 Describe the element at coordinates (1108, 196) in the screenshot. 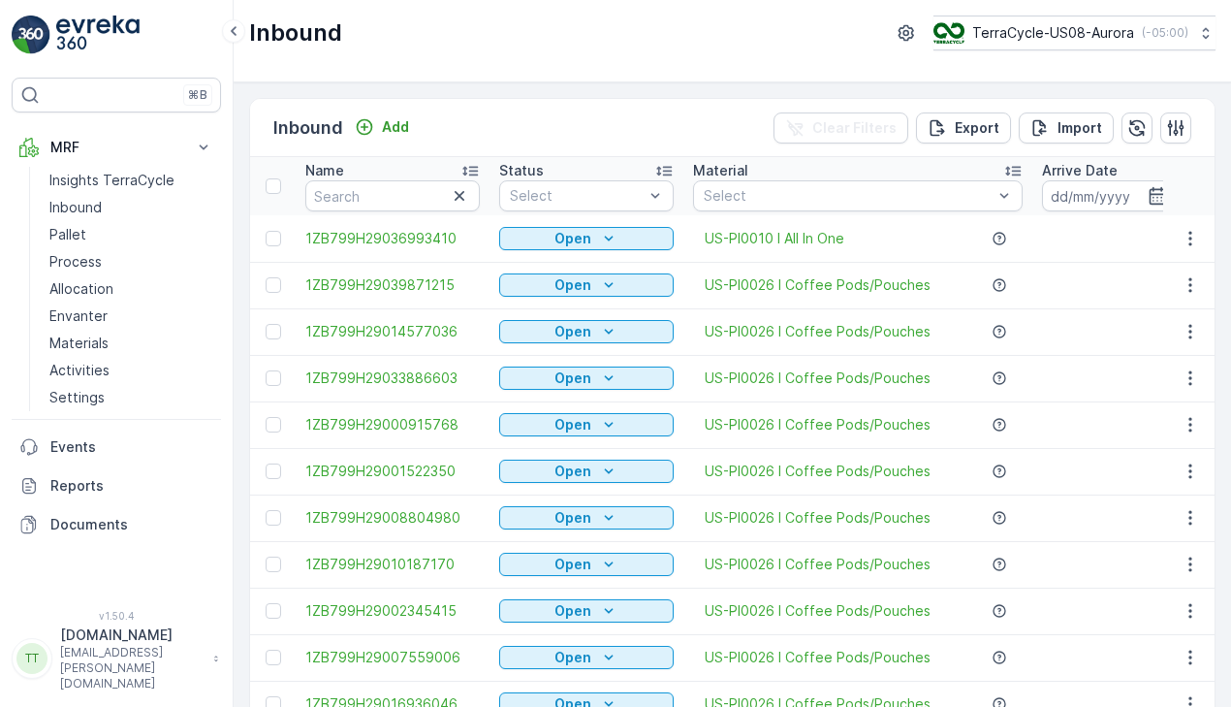

I see `input: dd/mm/yyyy` at that location.